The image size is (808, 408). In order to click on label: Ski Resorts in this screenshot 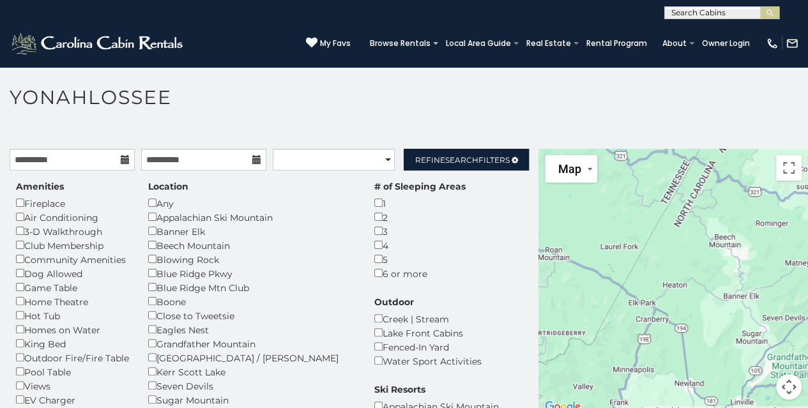, I will do `click(400, 390)`.